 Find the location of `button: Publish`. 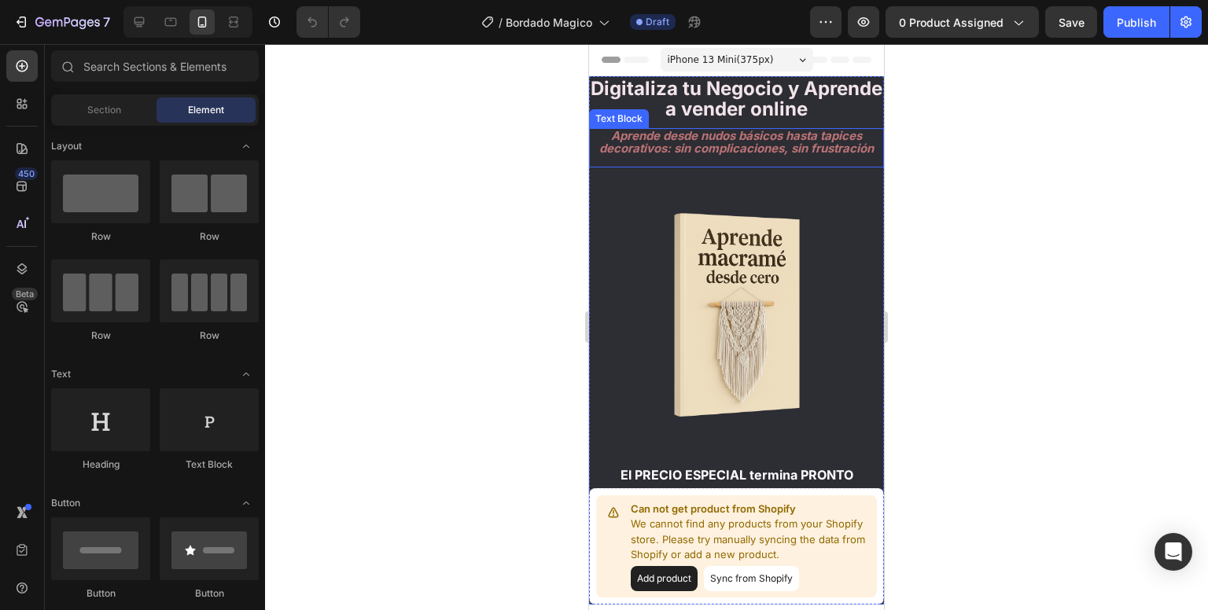

button: Publish is located at coordinates (1137, 22).